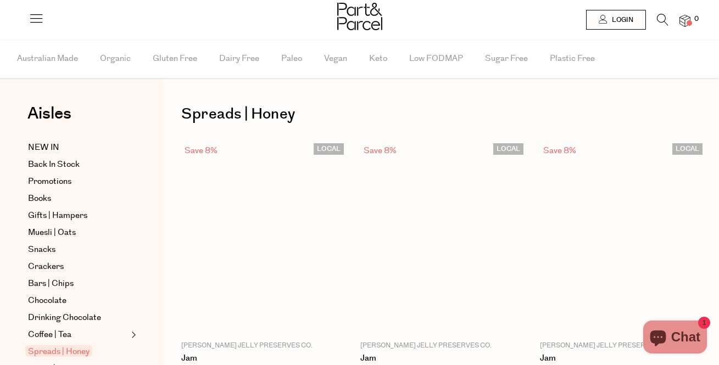  I want to click on span: Chocolate, so click(47, 301).